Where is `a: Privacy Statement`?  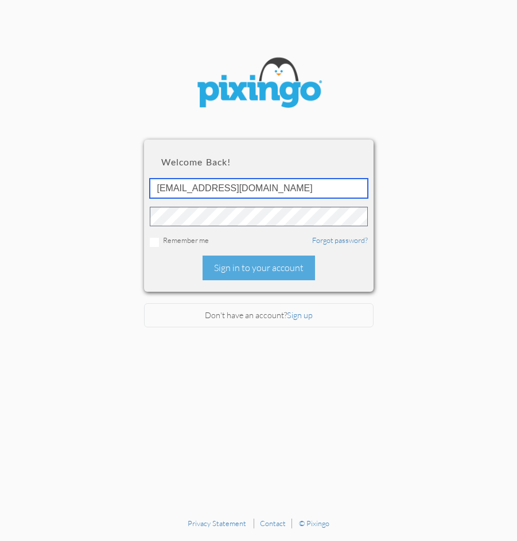 a: Privacy Statement is located at coordinates (217, 523).